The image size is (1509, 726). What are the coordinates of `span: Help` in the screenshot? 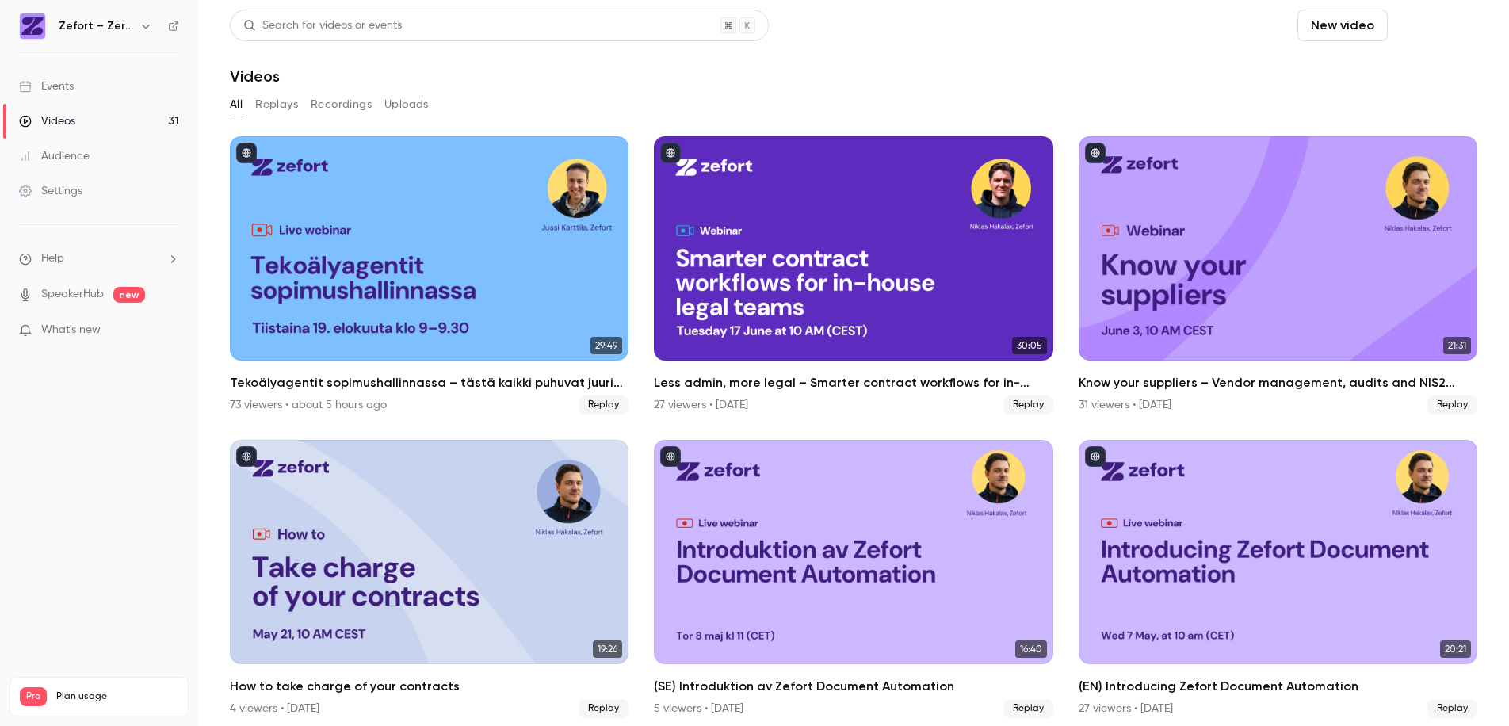 It's located at (52, 258).